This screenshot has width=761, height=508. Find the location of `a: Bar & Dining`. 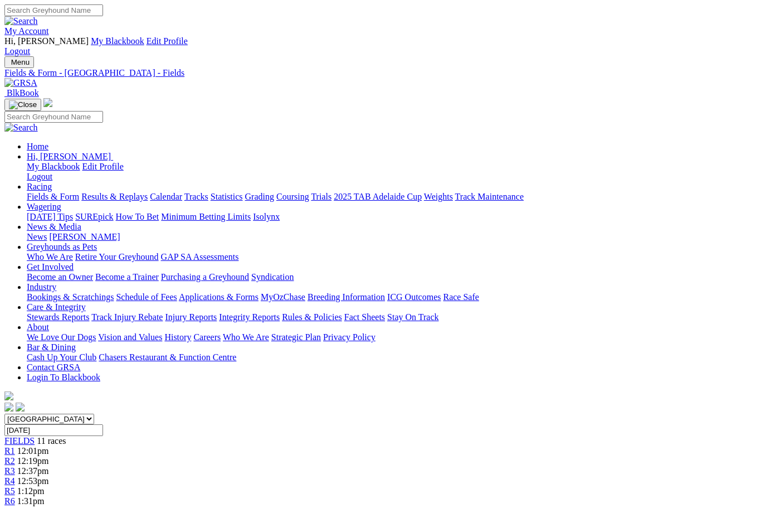

a: Bar & Dining is located at coordinates (51, 347).